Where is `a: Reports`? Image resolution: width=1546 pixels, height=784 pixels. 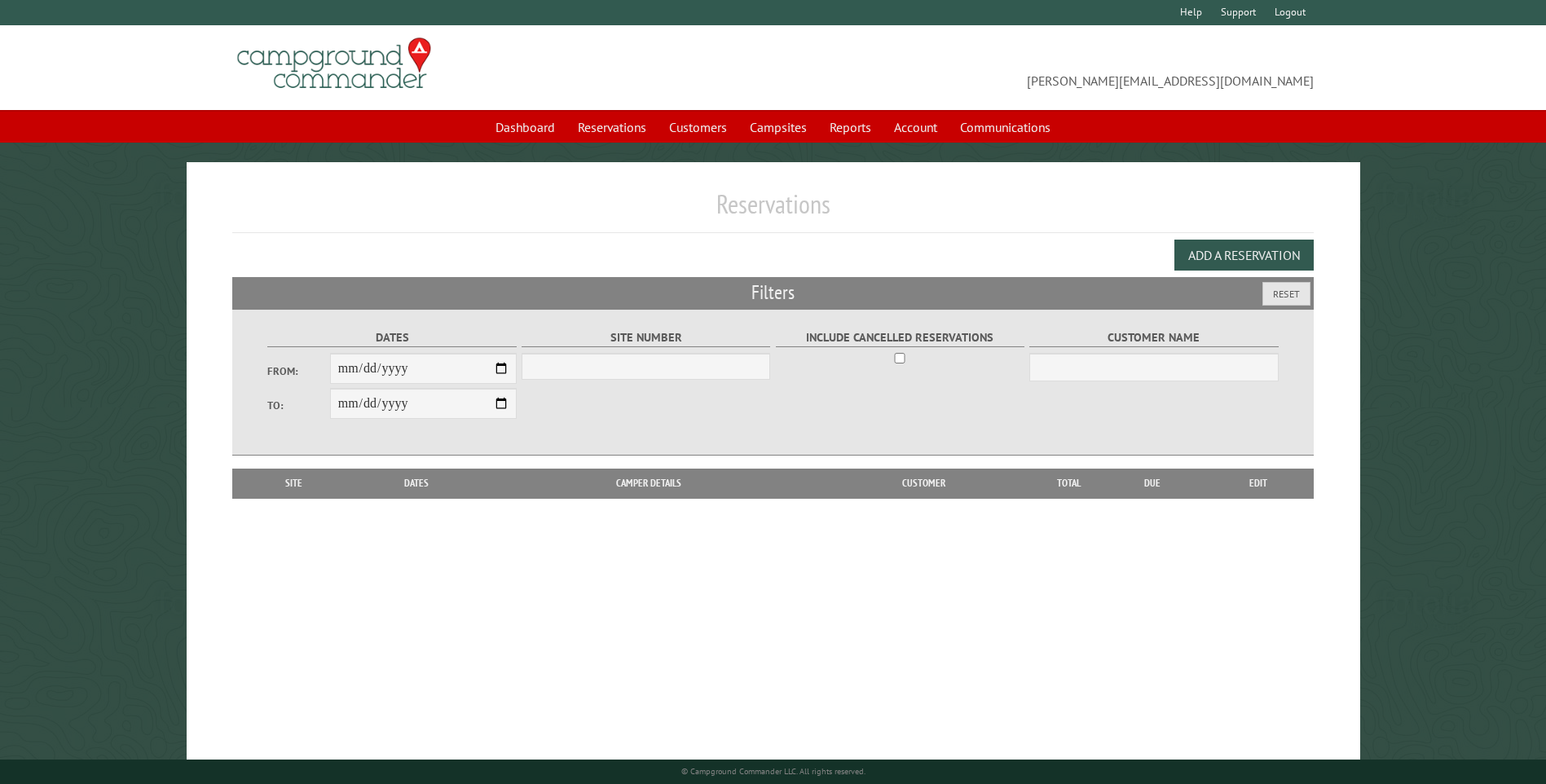 a: Reports is located at coordinates (850, 127).